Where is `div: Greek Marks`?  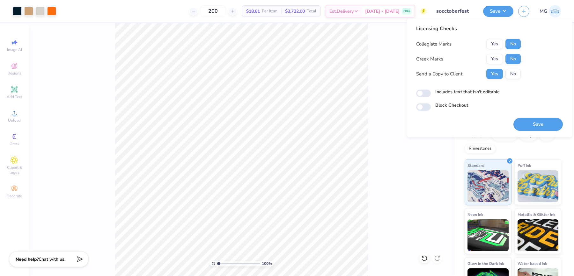
div: Greek Marks is located at coordinates (429, 59).